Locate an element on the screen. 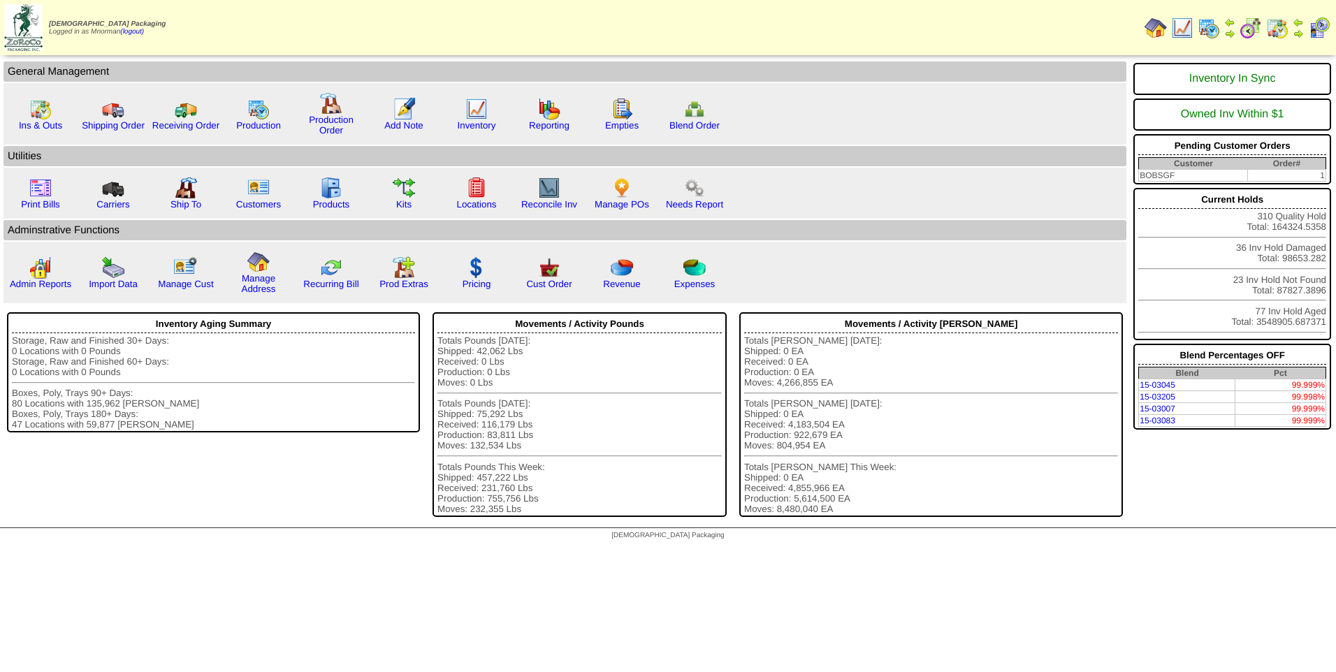  a: Carriers is located at coordinates (112, 204).